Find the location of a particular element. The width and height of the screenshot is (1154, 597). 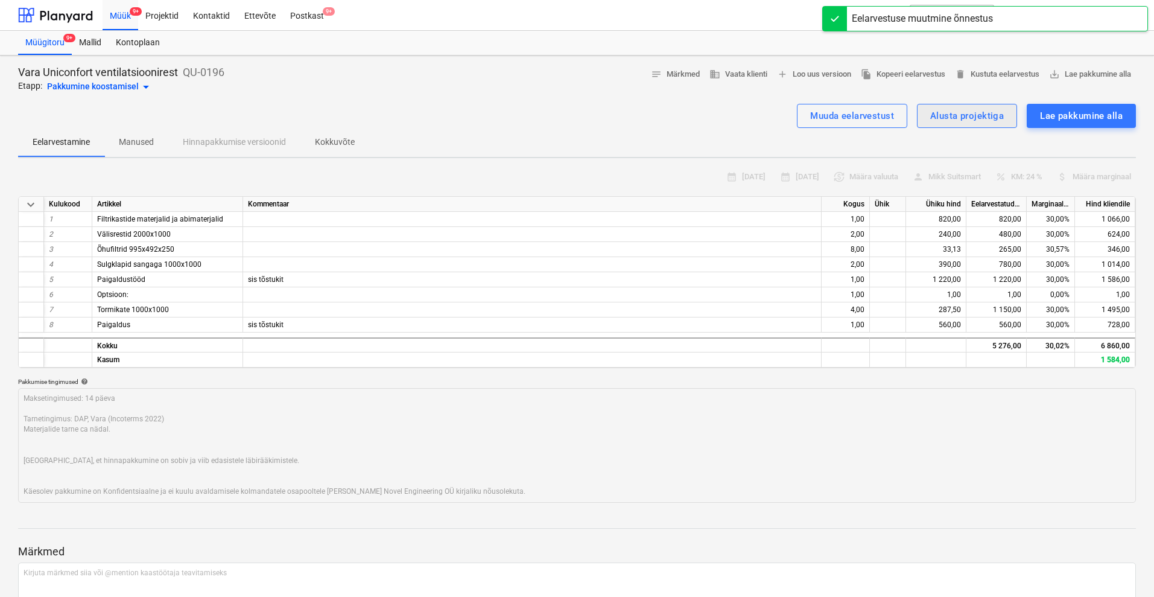

div: 1 584,00 is located at coordinates (1105, 360).